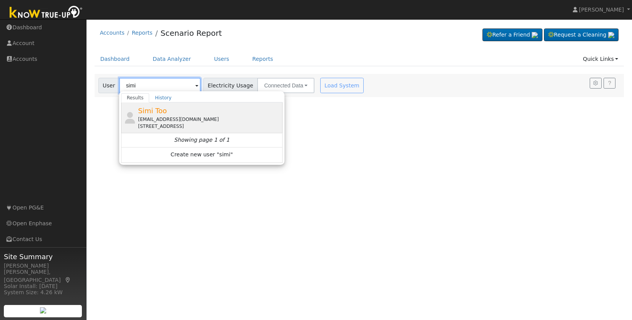 This screenshot has width=632, height=320. Describe the element at coordinates (286, 85) in the screenshot. I see `button: Connected Data` at that location.